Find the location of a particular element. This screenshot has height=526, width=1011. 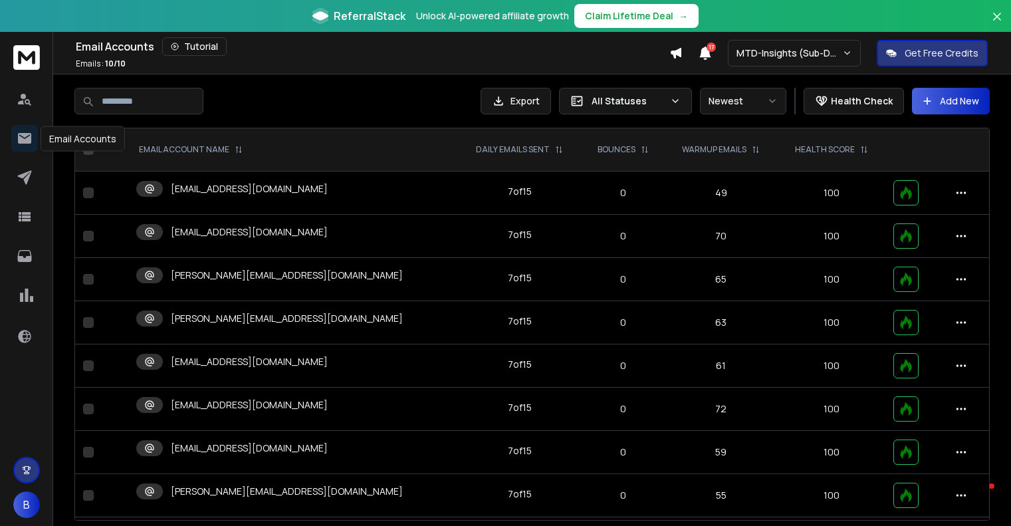

button: Tutorial is located at coordinates (194, 47).